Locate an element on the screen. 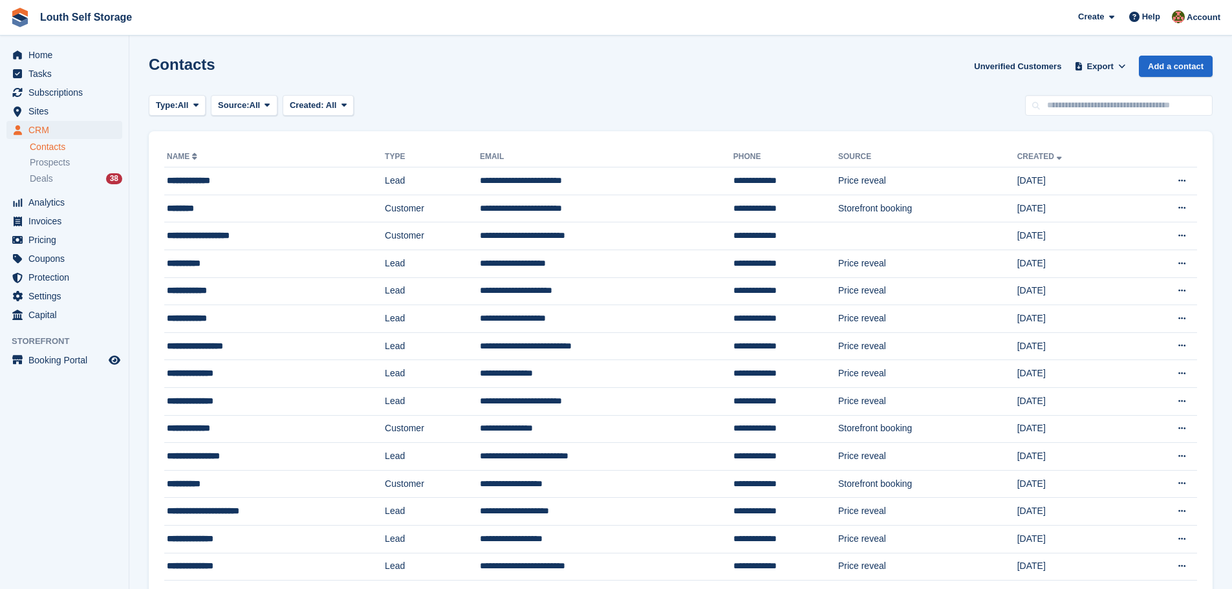 This screenshot has width=1232, height=589. span: CRM is located at coordinates (67, 130).